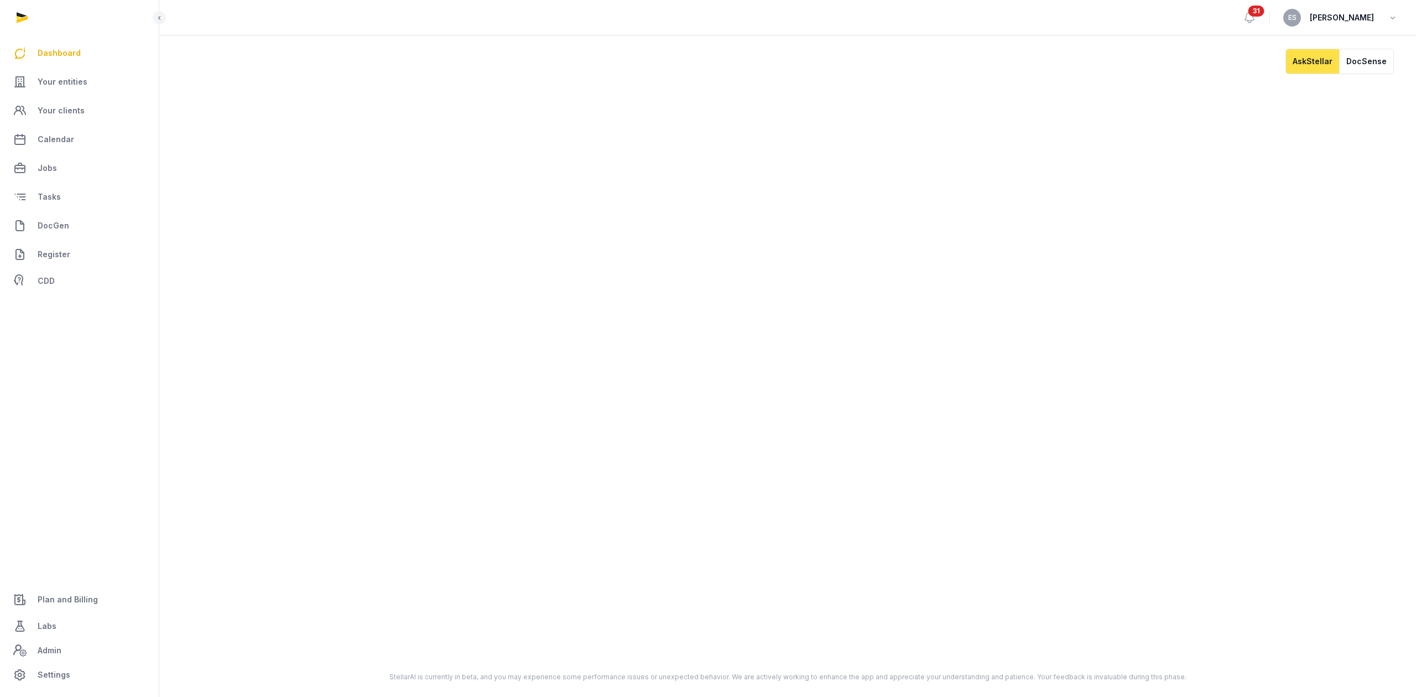 The image size is (1416, 697). What do you see at coordinates (56, 139) in the screenshot?
I see `span: Calendar` at bounding box center [56, 139].